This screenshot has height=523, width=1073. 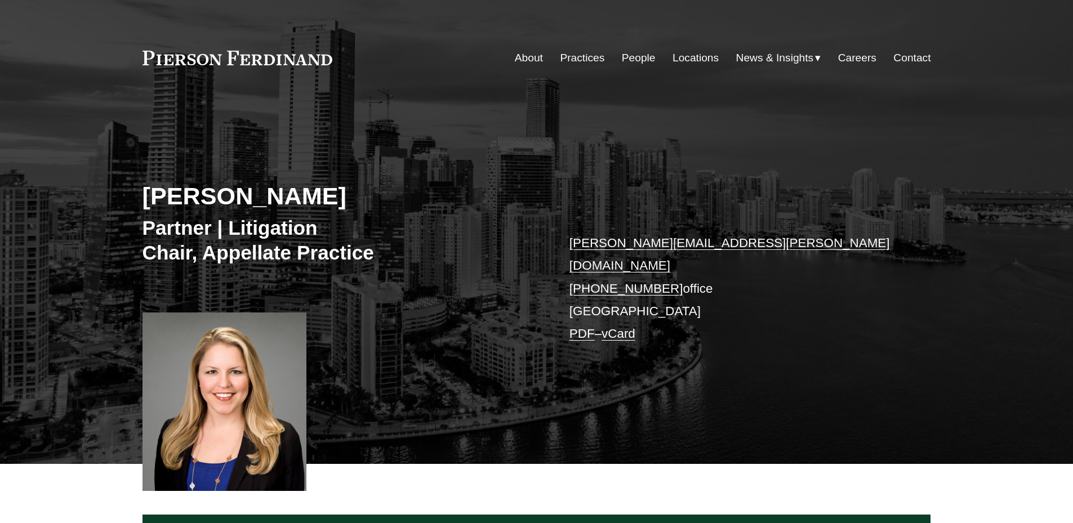 I want to click on span: News & Insights, so click(x=775, y=58).